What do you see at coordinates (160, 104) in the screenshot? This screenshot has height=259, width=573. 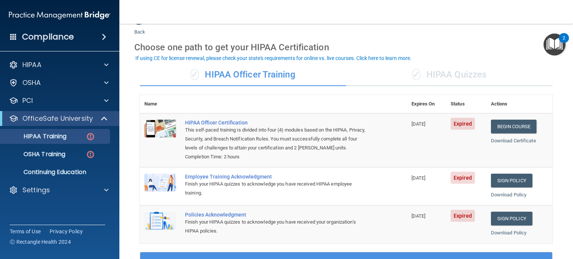 I see `th: Name` at bounding box center [160, 104].